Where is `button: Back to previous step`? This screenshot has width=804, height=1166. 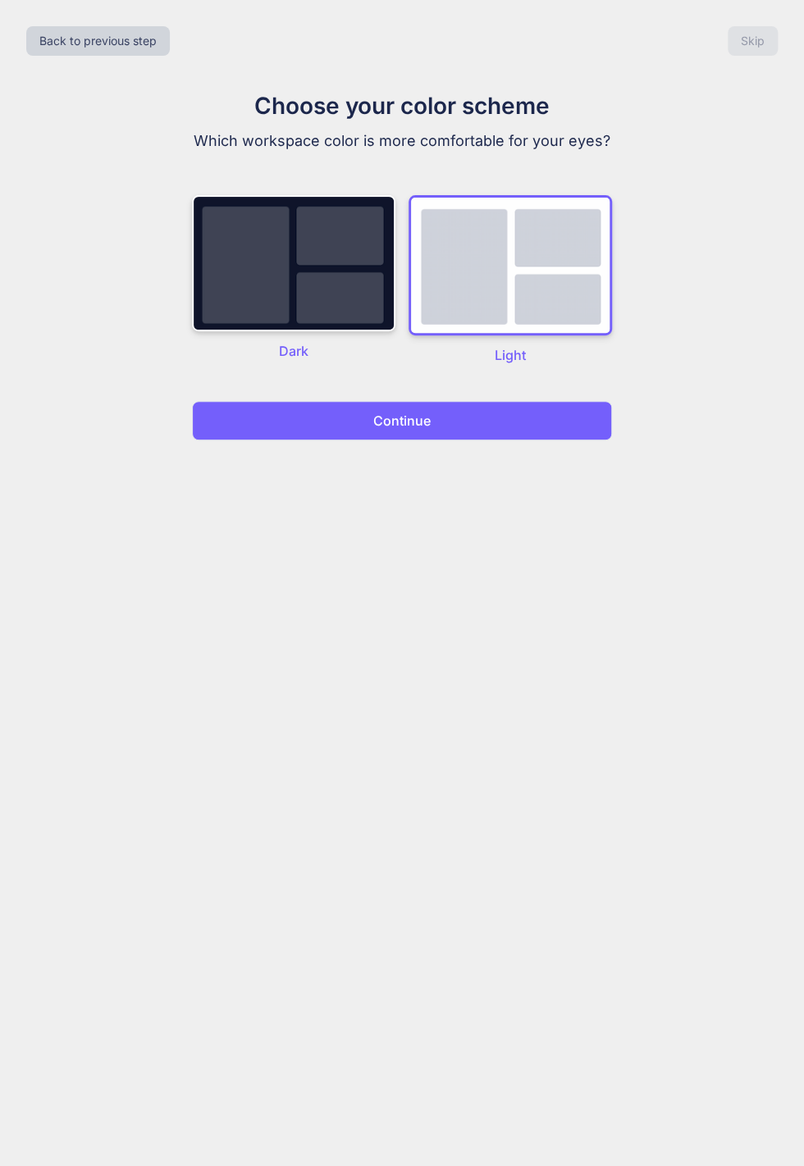
button: Back to previous step is located at coordinates (98, 41).